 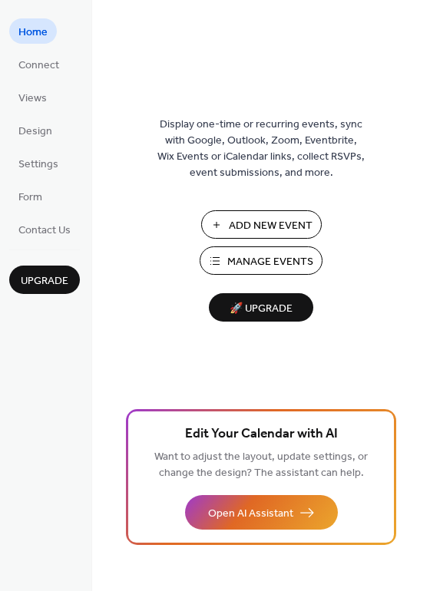 I want to click on span: Display one-time or recurring events, sync with Google, Outlook, Zoom, Eventbrite, Wix Events or ..., so click(x=261, y=149).